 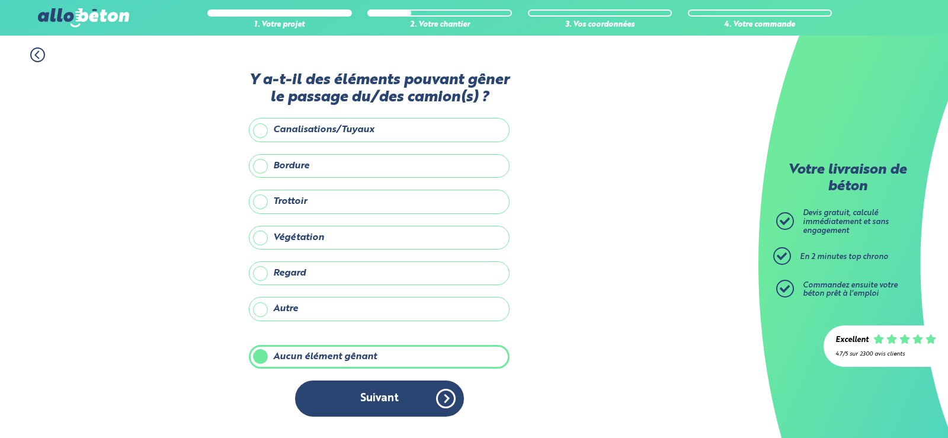 What do you see at coordinates (280, 25) in the screenshot?
I see `div: 1. Votre projet` at bounding box center [280, 25].